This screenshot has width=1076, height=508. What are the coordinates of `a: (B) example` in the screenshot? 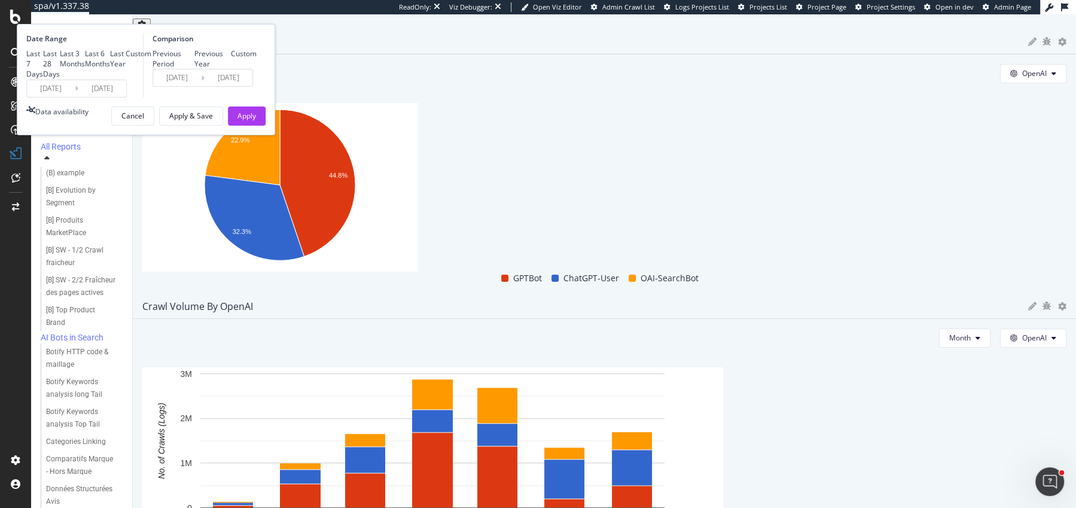 It's located at (85, 173).